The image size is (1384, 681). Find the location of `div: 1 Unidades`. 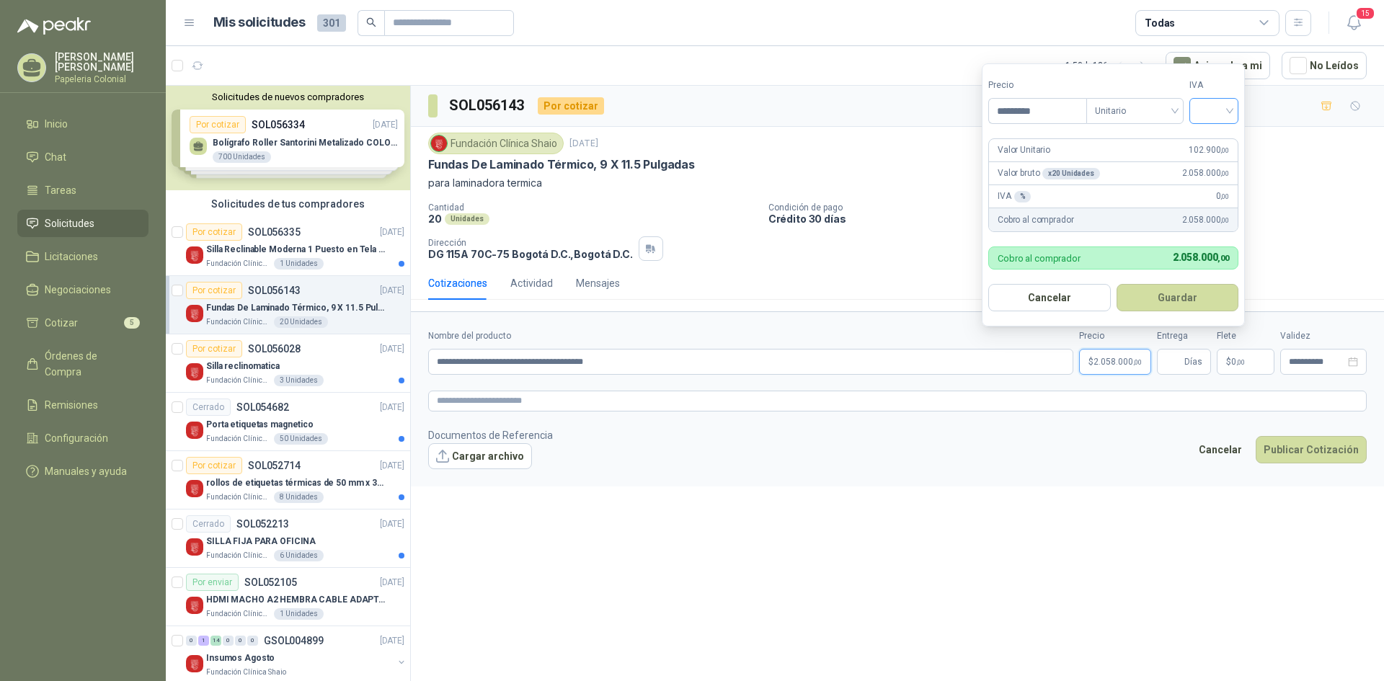

div: 1 Unidades is located at coordinates (299, 614).